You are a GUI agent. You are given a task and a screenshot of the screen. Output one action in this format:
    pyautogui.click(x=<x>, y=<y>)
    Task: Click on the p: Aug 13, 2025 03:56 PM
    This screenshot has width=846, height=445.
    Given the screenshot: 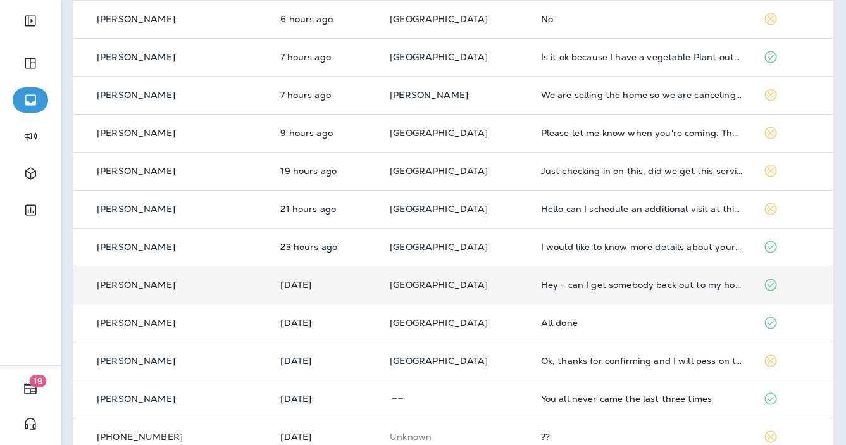 What is the action you would take?
    pyautogui.click(x=325, y=285)
    